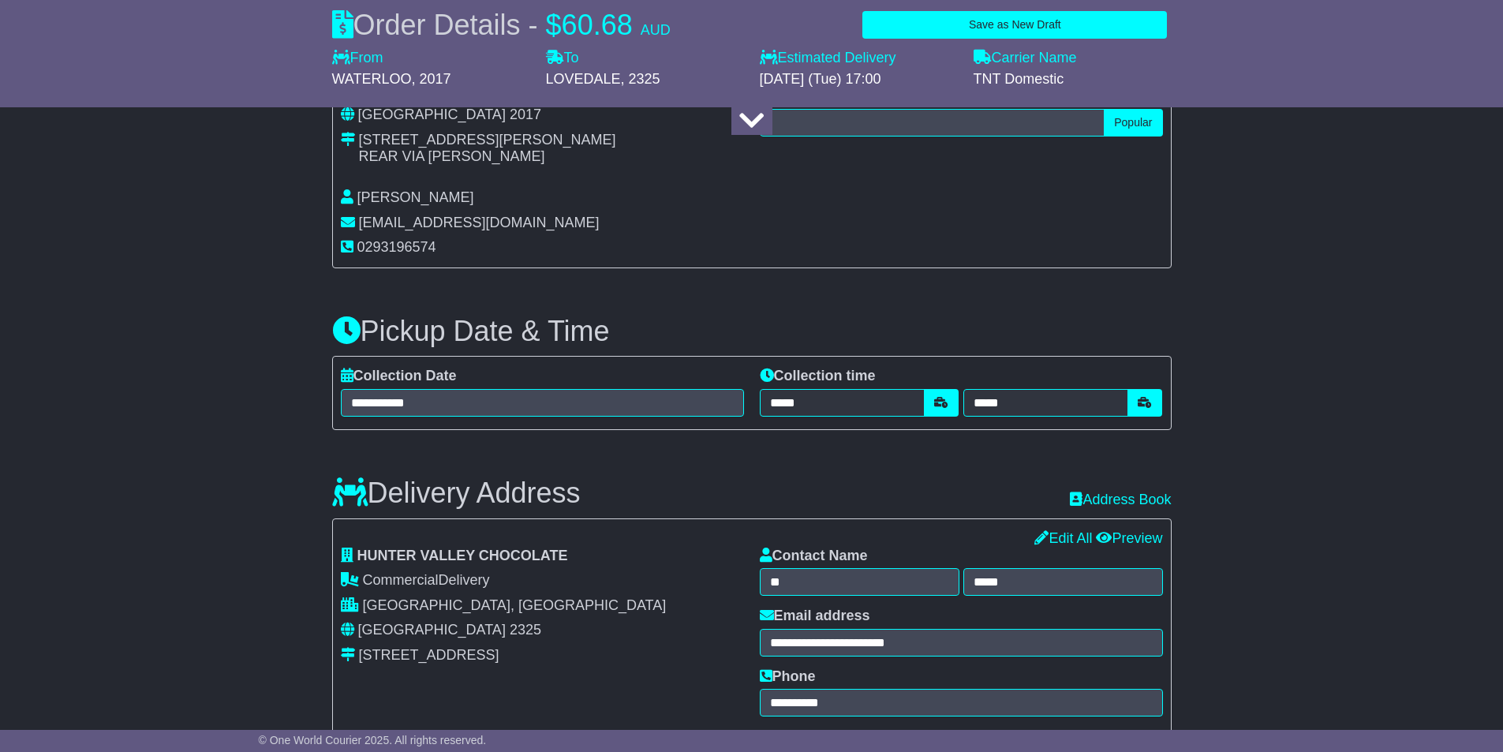 The height and width of the screenshot is (752, 1503). What do you see at coordinates (815, 616) in the screenshot?
I see `label: Email address` at bounding box center [815, 616].